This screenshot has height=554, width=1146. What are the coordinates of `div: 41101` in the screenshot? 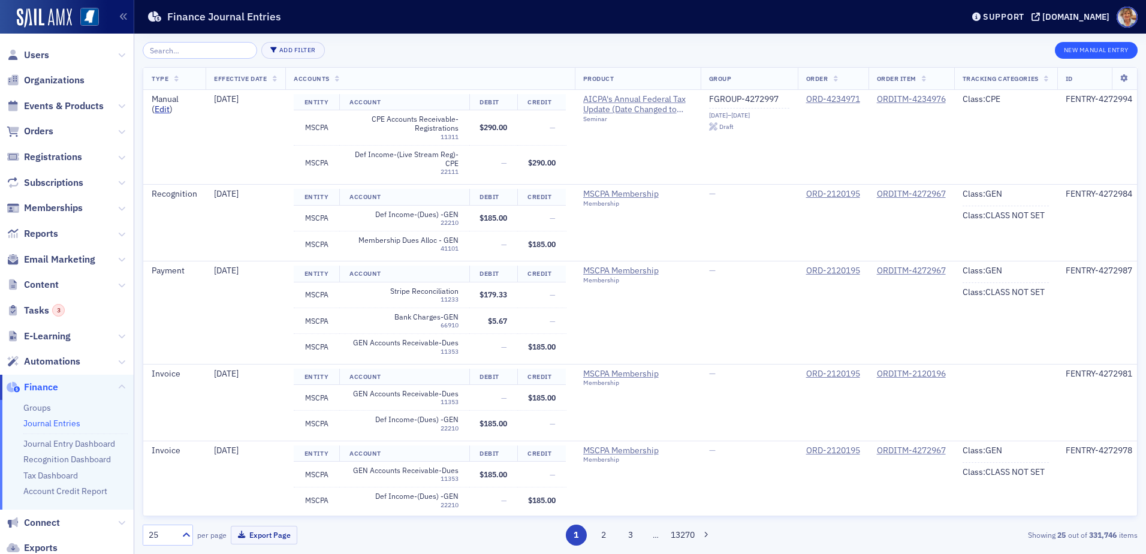 It's located at (404, 248).